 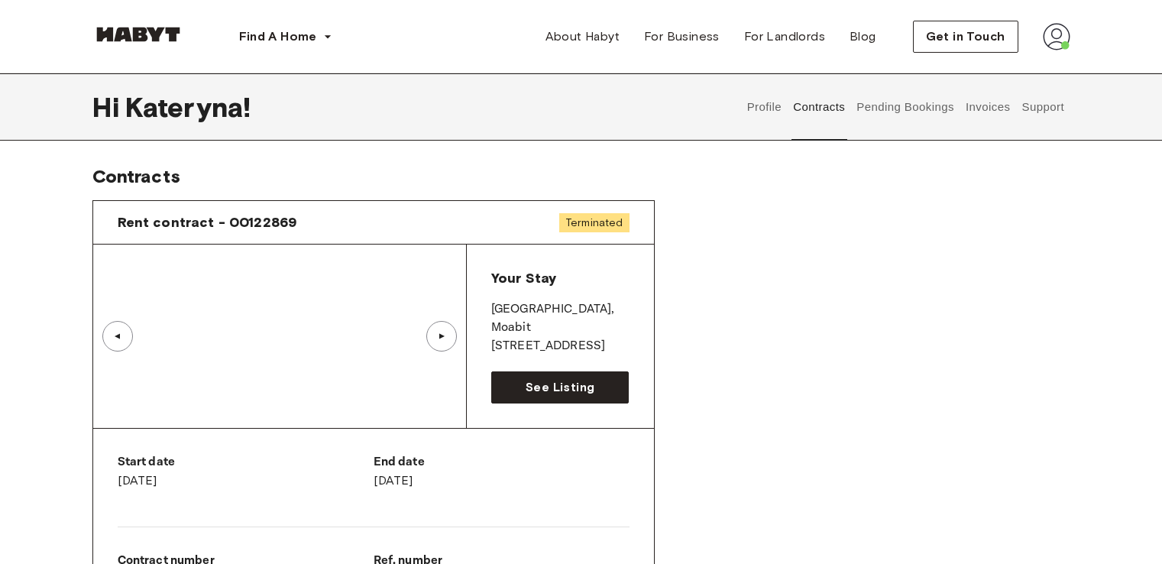 I want to click on a: For Landlords, so click(x=784, y=37).